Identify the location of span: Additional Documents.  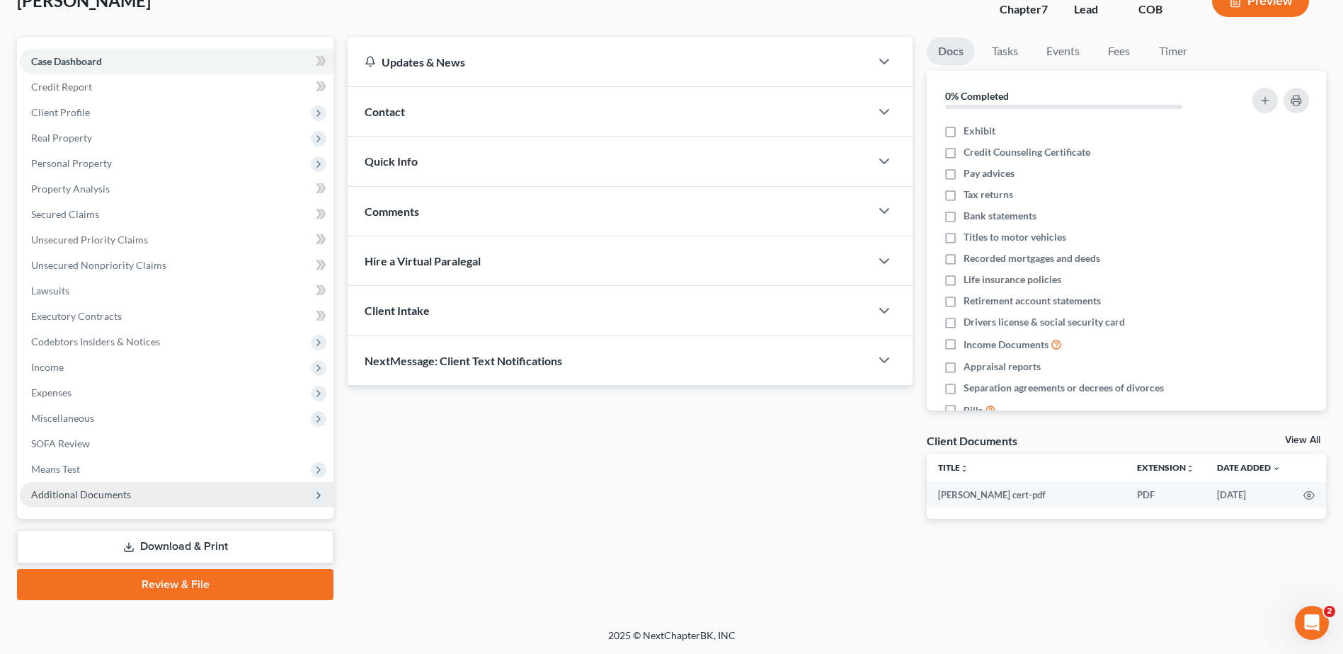
(81, 494).